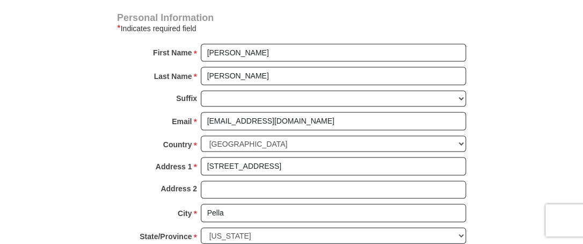 Image resolution: width=583 pixels, height=244 pixels. I want to click on strong: First Name, so click(172, 52).